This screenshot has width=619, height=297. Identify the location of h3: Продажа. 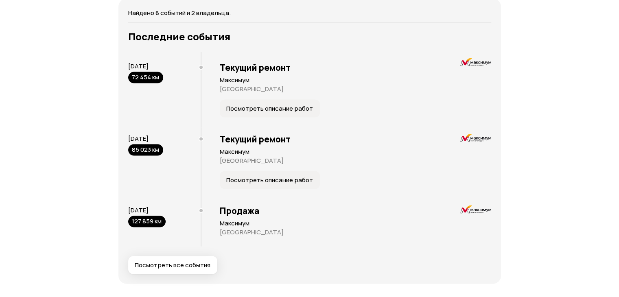
(356, 211).